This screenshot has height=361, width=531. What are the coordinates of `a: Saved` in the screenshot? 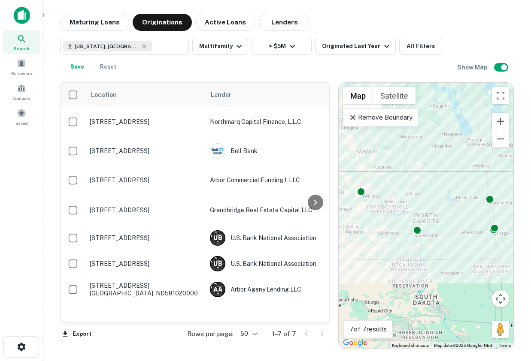 It's located at (21, 117).